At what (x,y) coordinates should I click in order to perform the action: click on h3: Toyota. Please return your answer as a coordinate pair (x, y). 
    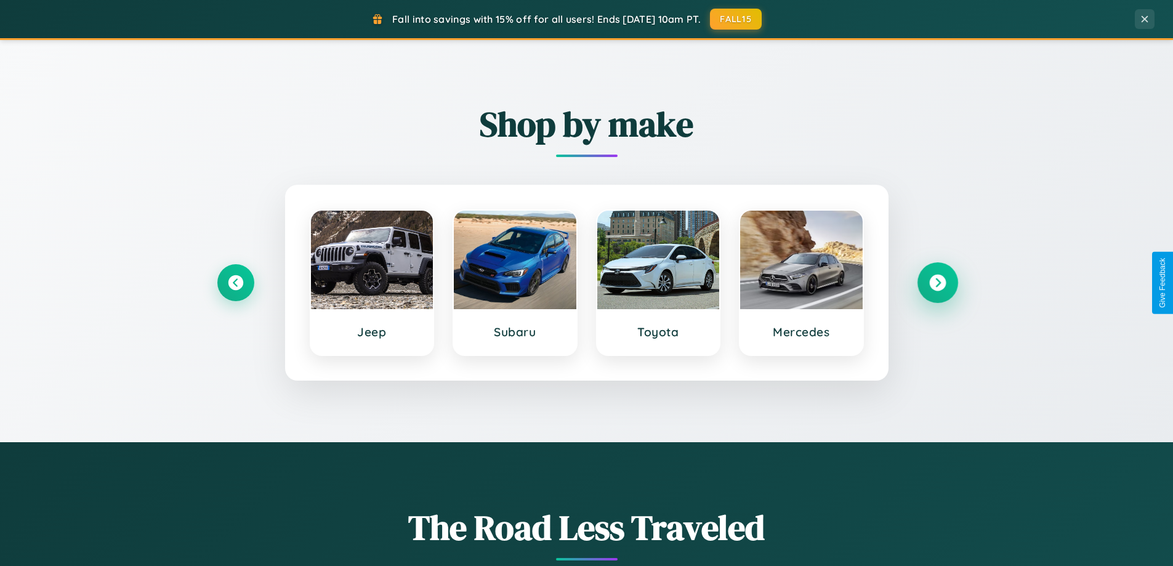
    Looking at the image, I should click on (658, 332).